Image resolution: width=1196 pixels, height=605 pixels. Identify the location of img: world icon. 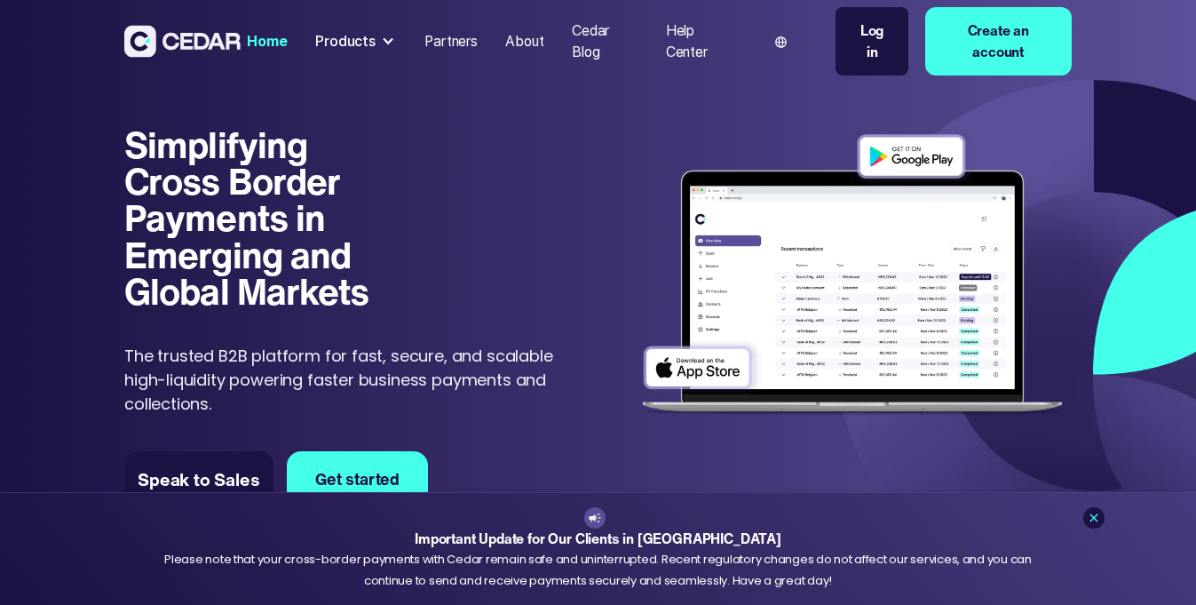
(781, 42).